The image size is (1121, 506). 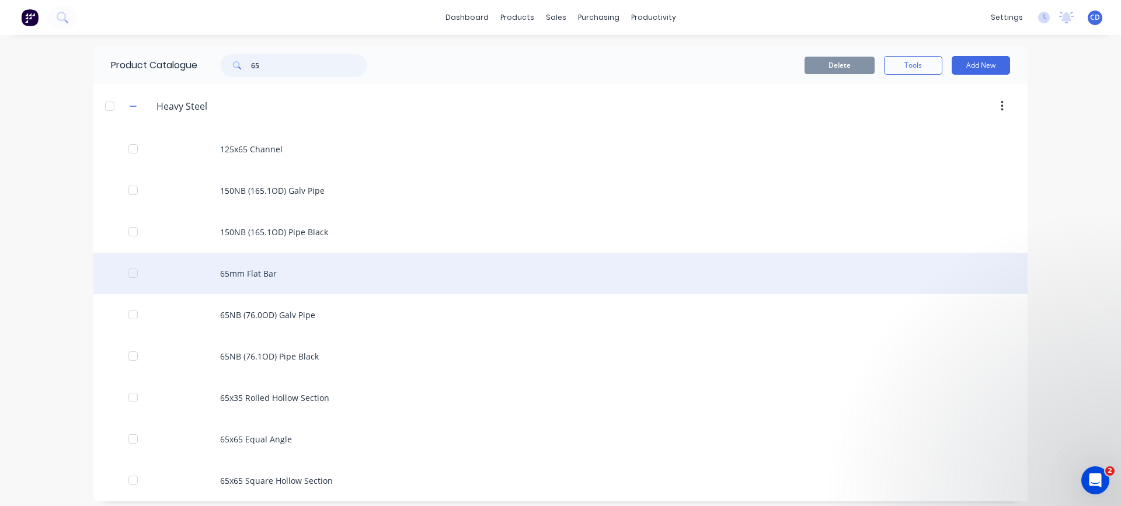 I want to click on div: 65NB (76.1OD) Pipe Black, so click(x=561, y=356).